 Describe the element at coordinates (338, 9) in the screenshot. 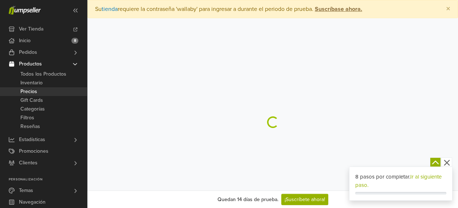

I see `a: Suscríbase ahora.` at that location.